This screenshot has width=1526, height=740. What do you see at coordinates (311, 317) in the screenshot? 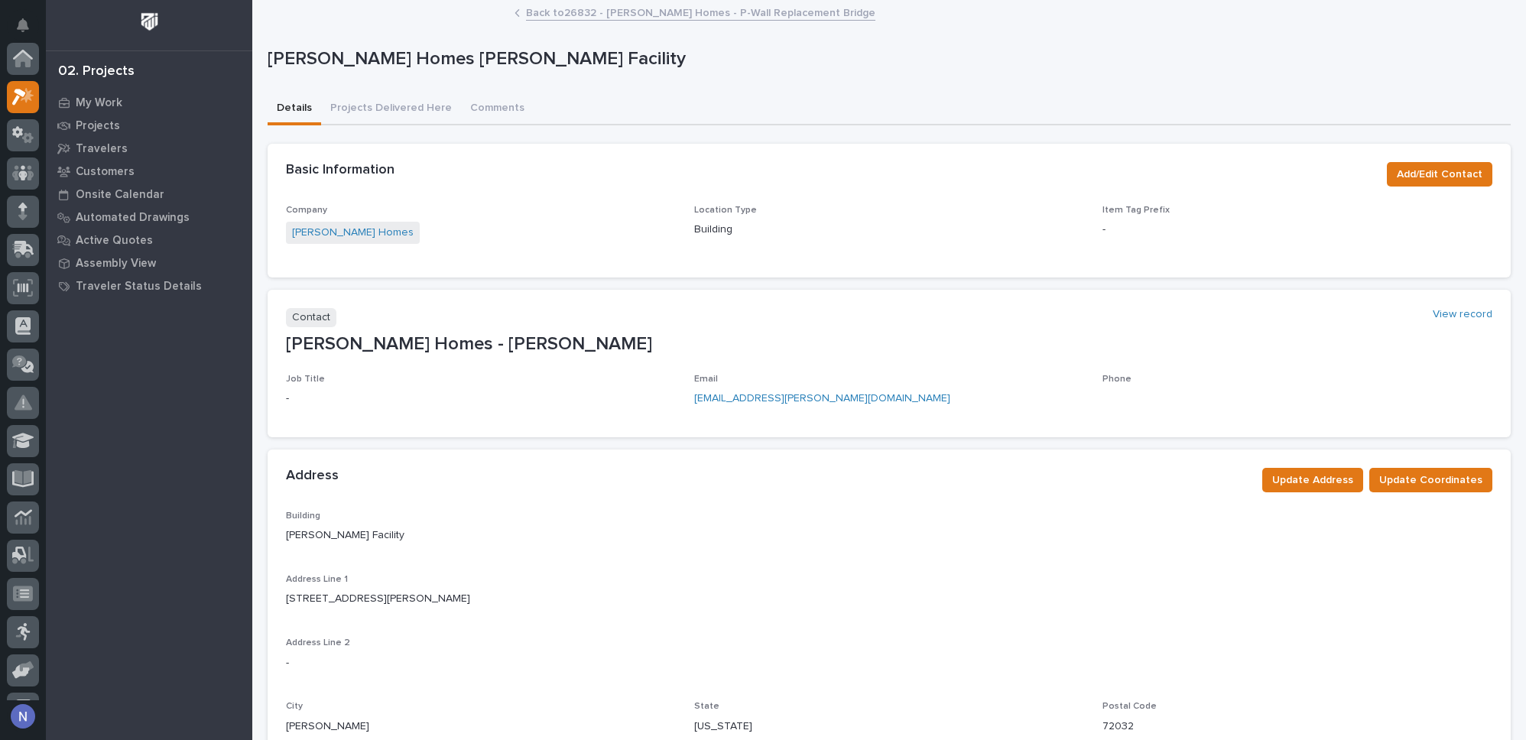
I see `p: Contact` at bounding box center [311, 317].